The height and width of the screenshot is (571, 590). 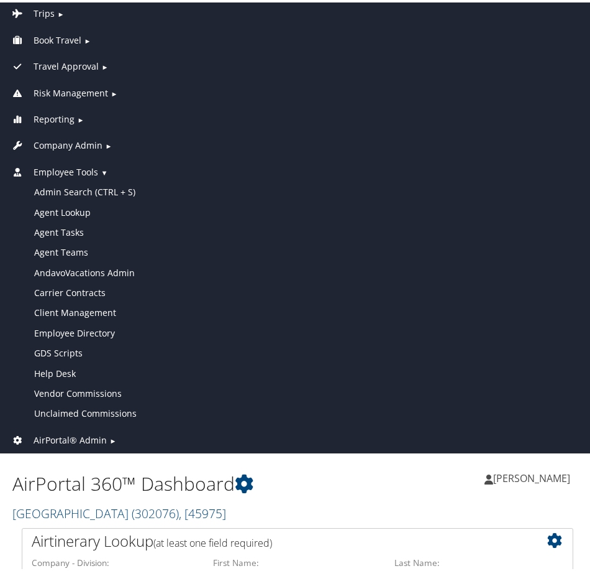 I want to click on h1: AirPortal 360™ Dashboard, so click(x=155, y=481).